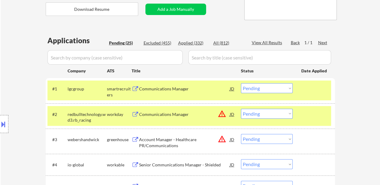 This screenshot has width=380, height=185. What do you see at coordinates (176, 9) in the screenshot?
I see `button: Add a Job Manually` at bounding box center [176, 9].